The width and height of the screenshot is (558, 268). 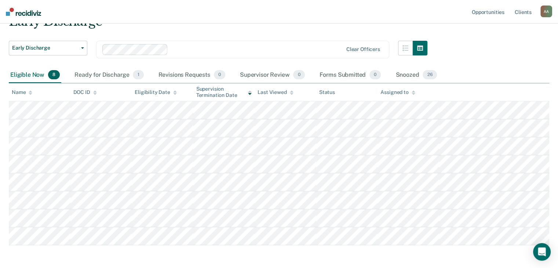 I want to click on div: DOC ID, so click(x=85, y=92).